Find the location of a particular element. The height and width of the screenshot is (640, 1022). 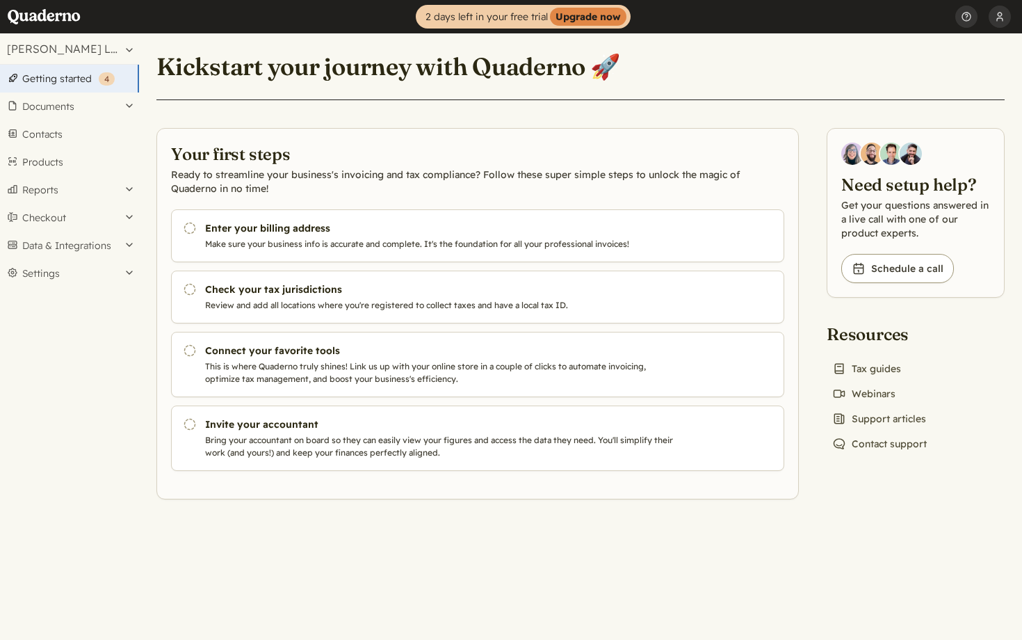

p: Get your questions answered in a live call with one of our product experts. is located at coordinates (916, 219).